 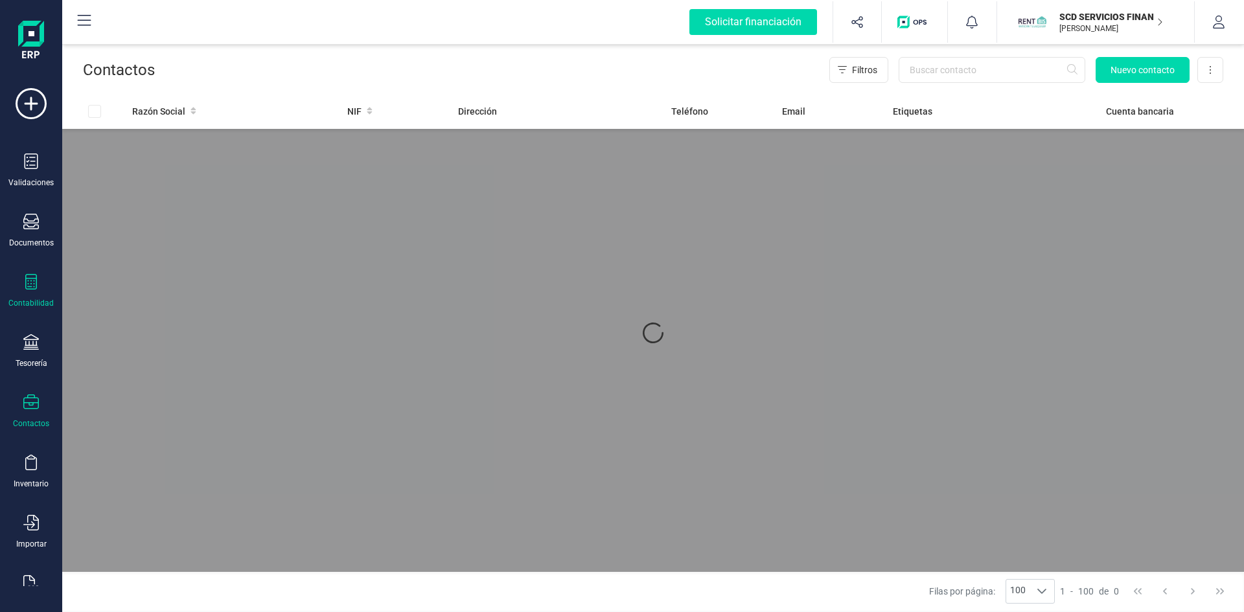 I want to click on span: Etiquetas, so click(x=912, y=111).